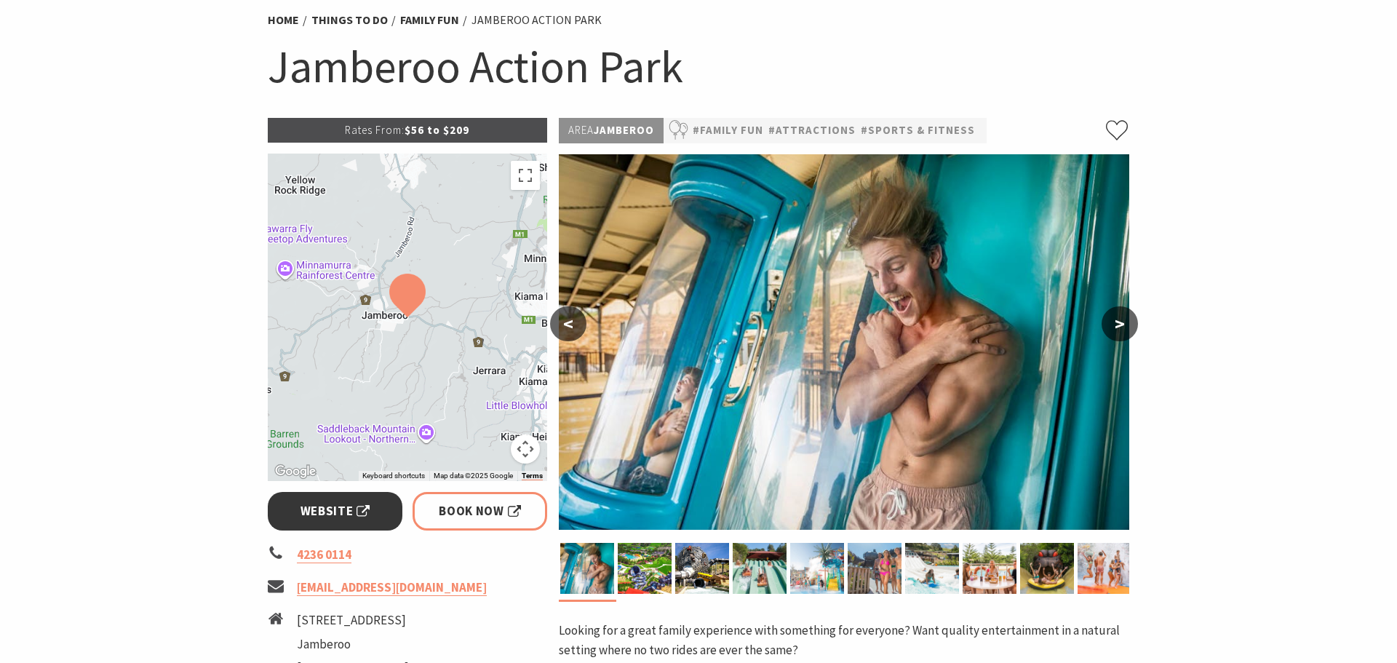 The height and width of the screenshot is (663, 1397). What do you see at coordinates (918, 130) in the screenshot?
I see `a: #Sports & Fitness` at bounding box center [918, 130].